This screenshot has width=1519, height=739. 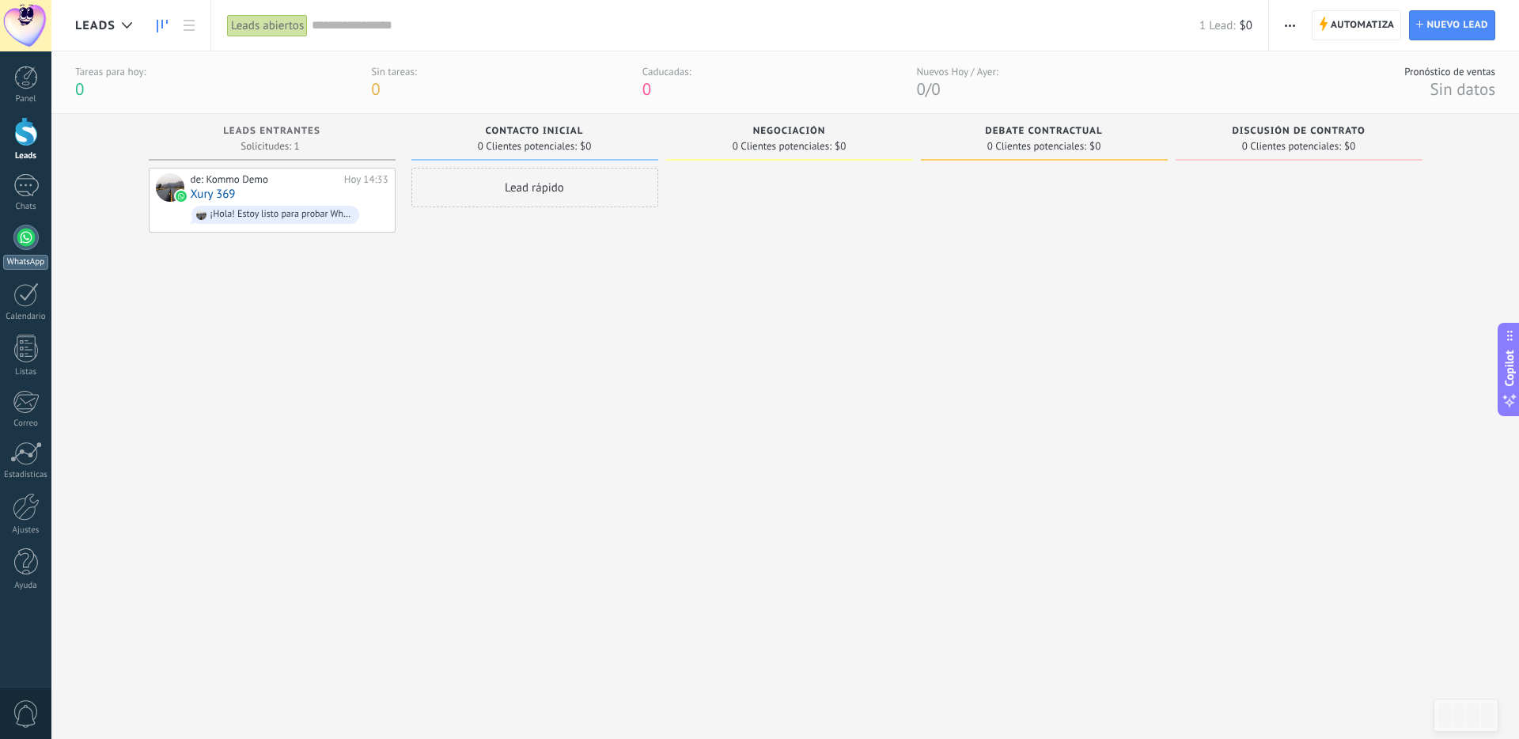 I want to click on span: Automatiza, so click(x=1363, y=25).